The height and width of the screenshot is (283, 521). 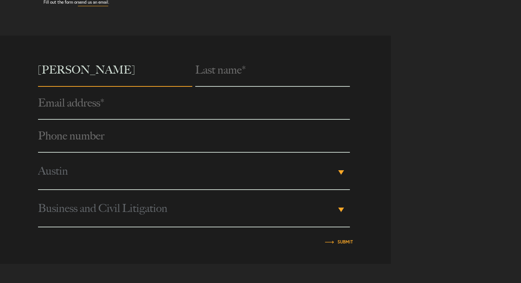 I want to click on input: Email address*, so click(x=194, y=103).